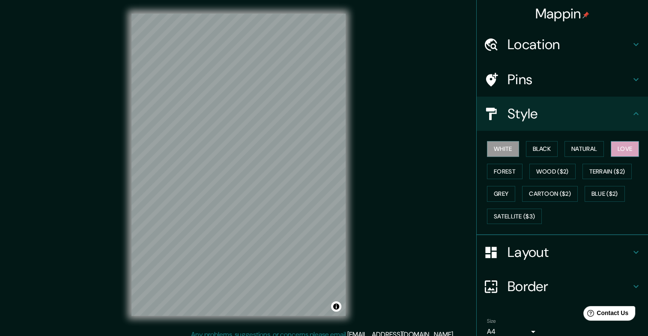  Describe the element at coordinates (562, 45) in the screenshot. I see `div: Location` at that location.